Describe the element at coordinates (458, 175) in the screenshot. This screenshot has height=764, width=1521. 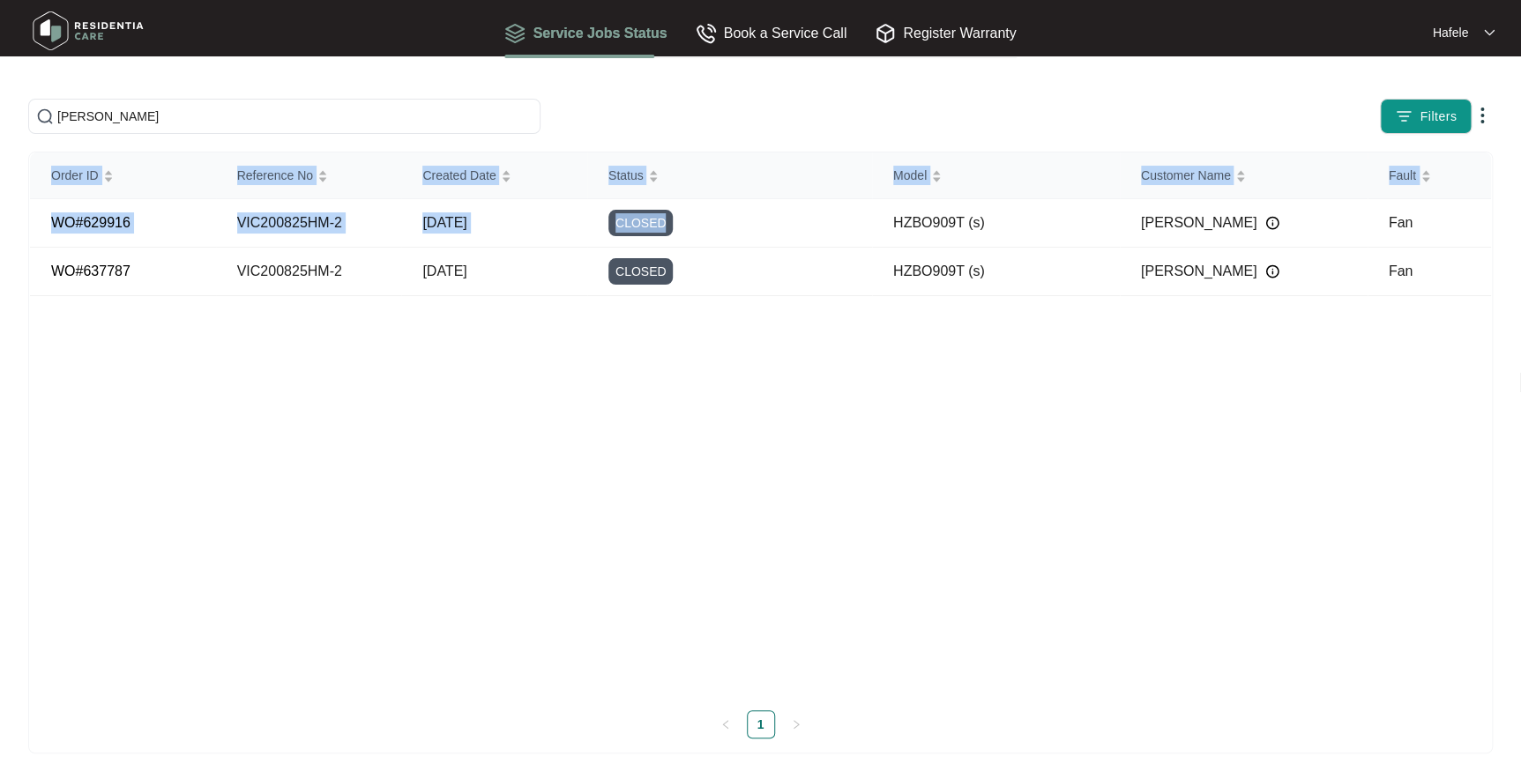
I see `span: Created Date` at that location.